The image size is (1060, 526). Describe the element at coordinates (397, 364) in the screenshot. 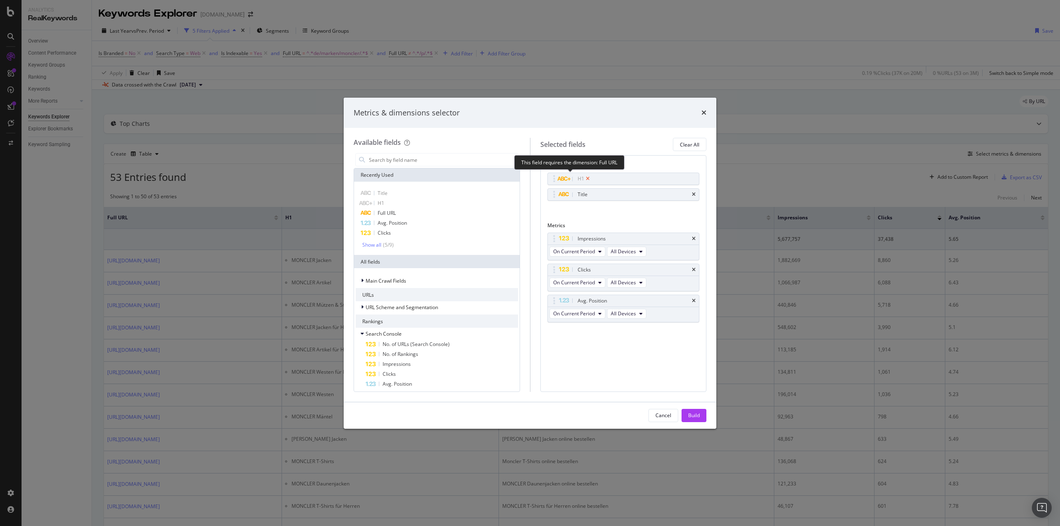

I see `span: Impressions` at that location.